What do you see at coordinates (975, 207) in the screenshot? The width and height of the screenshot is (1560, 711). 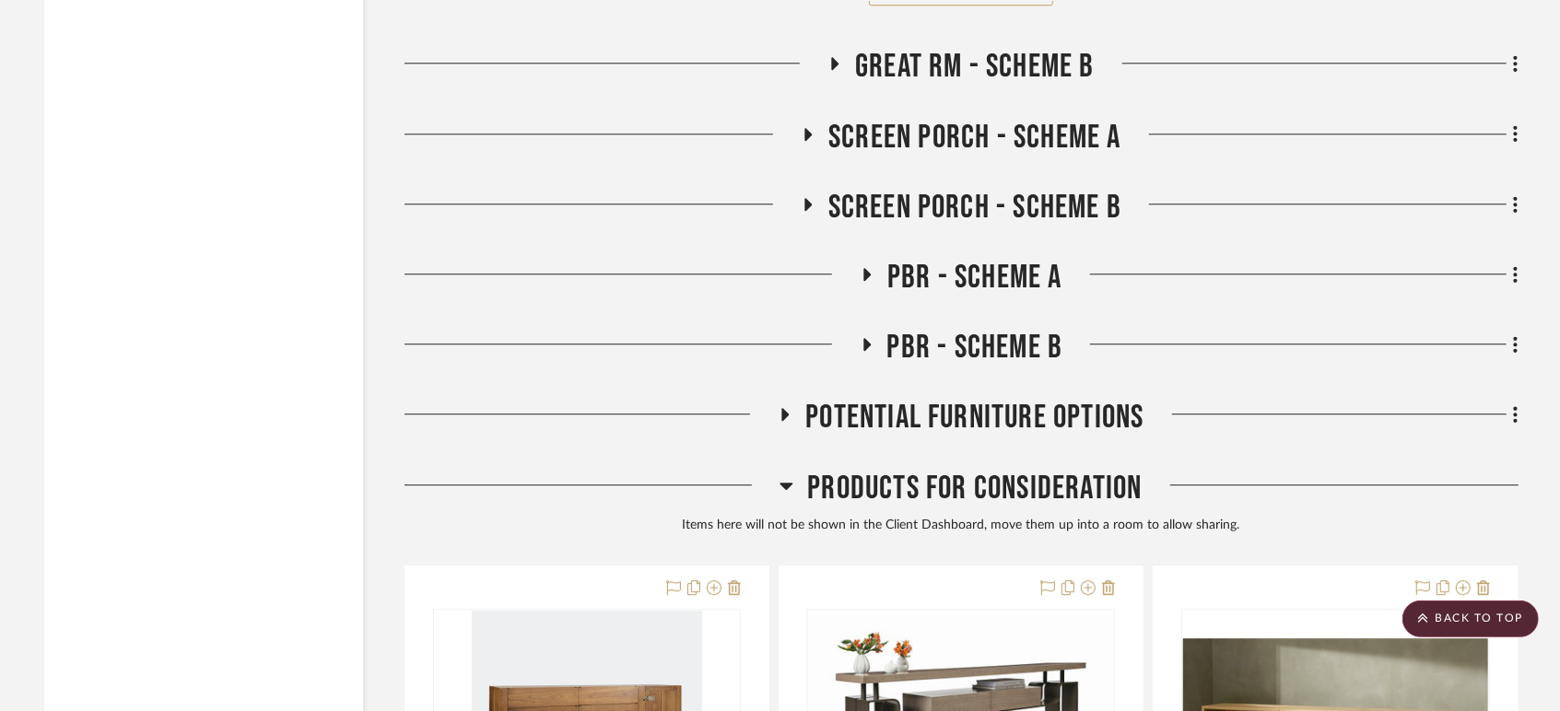 I see `span: Screen Porch - Scheme B` at bounding box center [975, 207].